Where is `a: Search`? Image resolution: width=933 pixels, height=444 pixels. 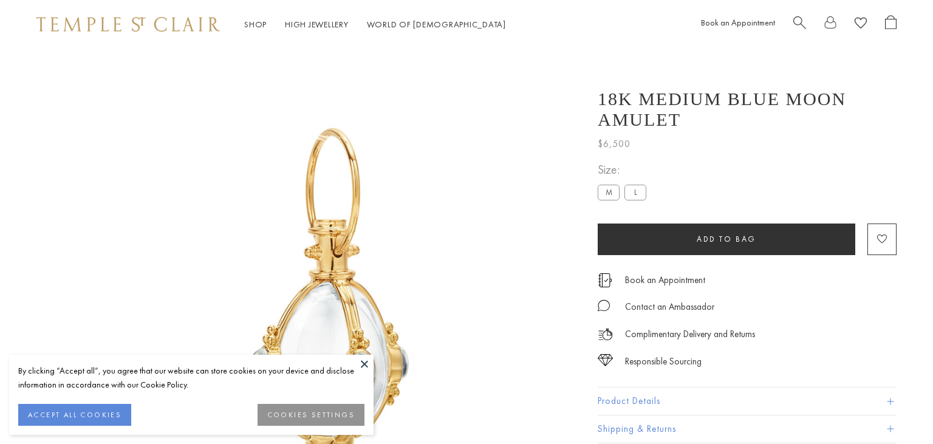
a: Search is located at coordinates (799, 24).